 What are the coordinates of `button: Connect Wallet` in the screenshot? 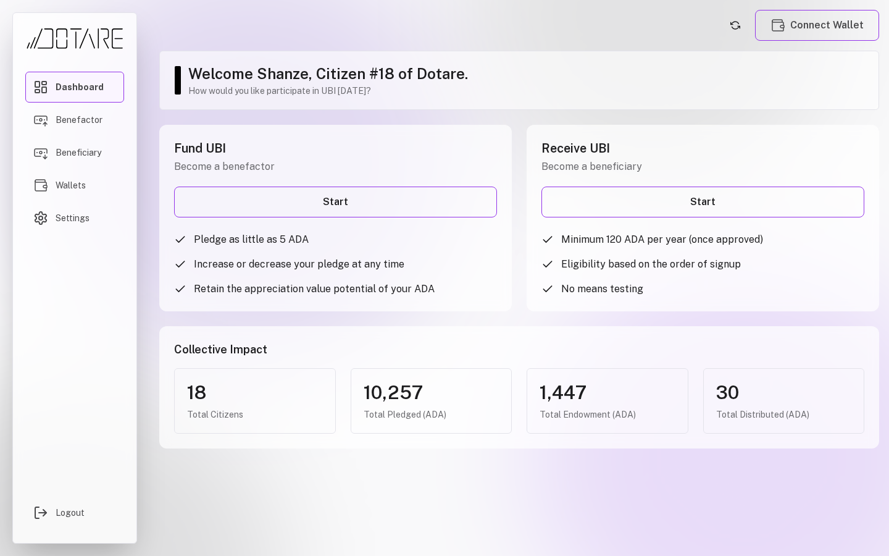 It's located at (817, 25).